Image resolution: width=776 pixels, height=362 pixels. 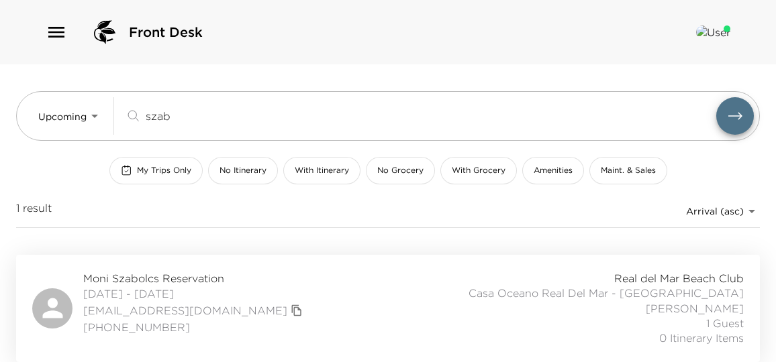 I want to click on span: Real del Mar Beach Club, so click(x=678, y=279).